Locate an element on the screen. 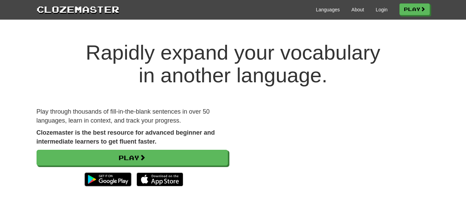 The width and height of the screenshot is (466, 218). strong: Clozemaster is the best resource for advanced beginner and intermediate learners to get fluent fa... is located at coordinates (125, 137).